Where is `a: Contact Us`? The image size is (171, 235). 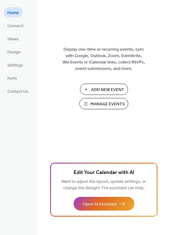
a: Contact Us is located at coordinates (18, 91).